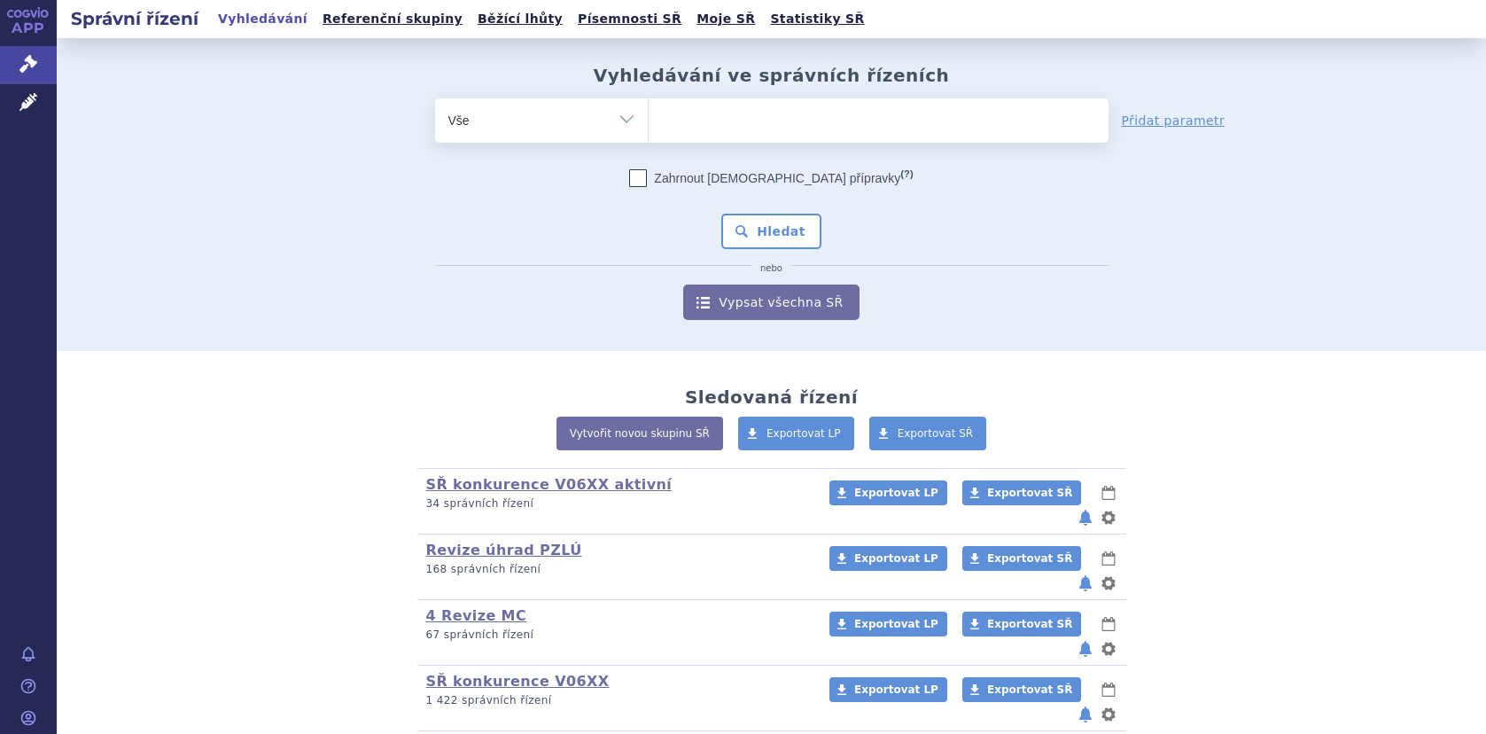  What do you see at coordinates (817, 19) in the screenshot?
I see `a: Statistiky SŘ` at bounding box center [817, 19].